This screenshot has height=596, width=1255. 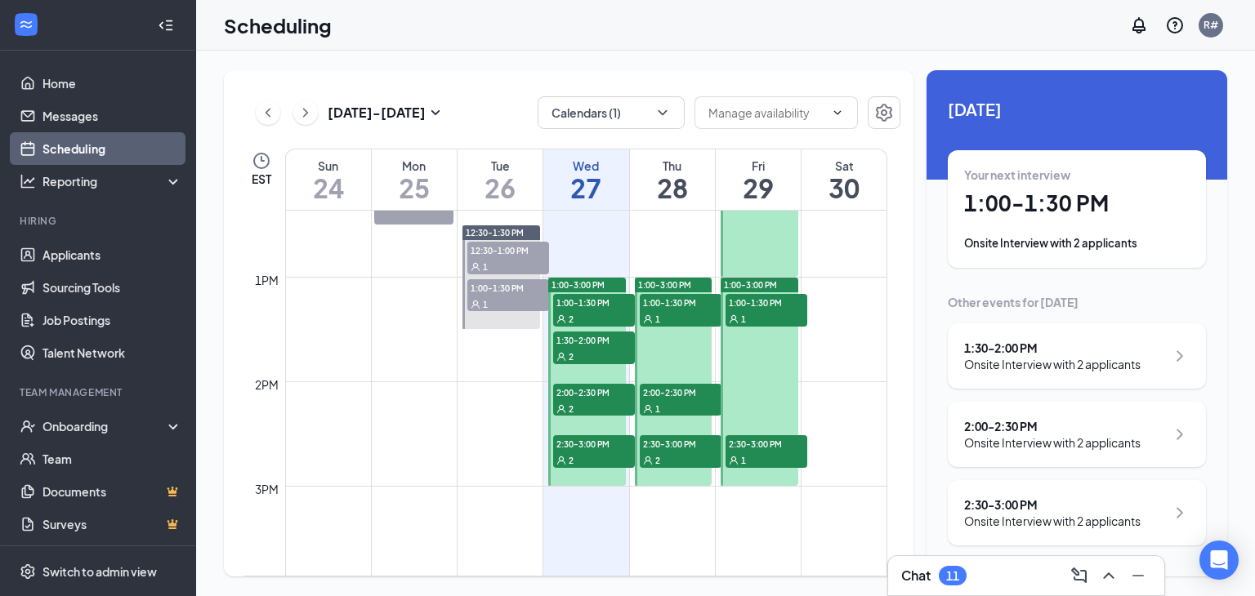 What do you see at coordinates (105, 426) in the screenshot?
I see `div: Onboarding` at bounding box center [105, 426].